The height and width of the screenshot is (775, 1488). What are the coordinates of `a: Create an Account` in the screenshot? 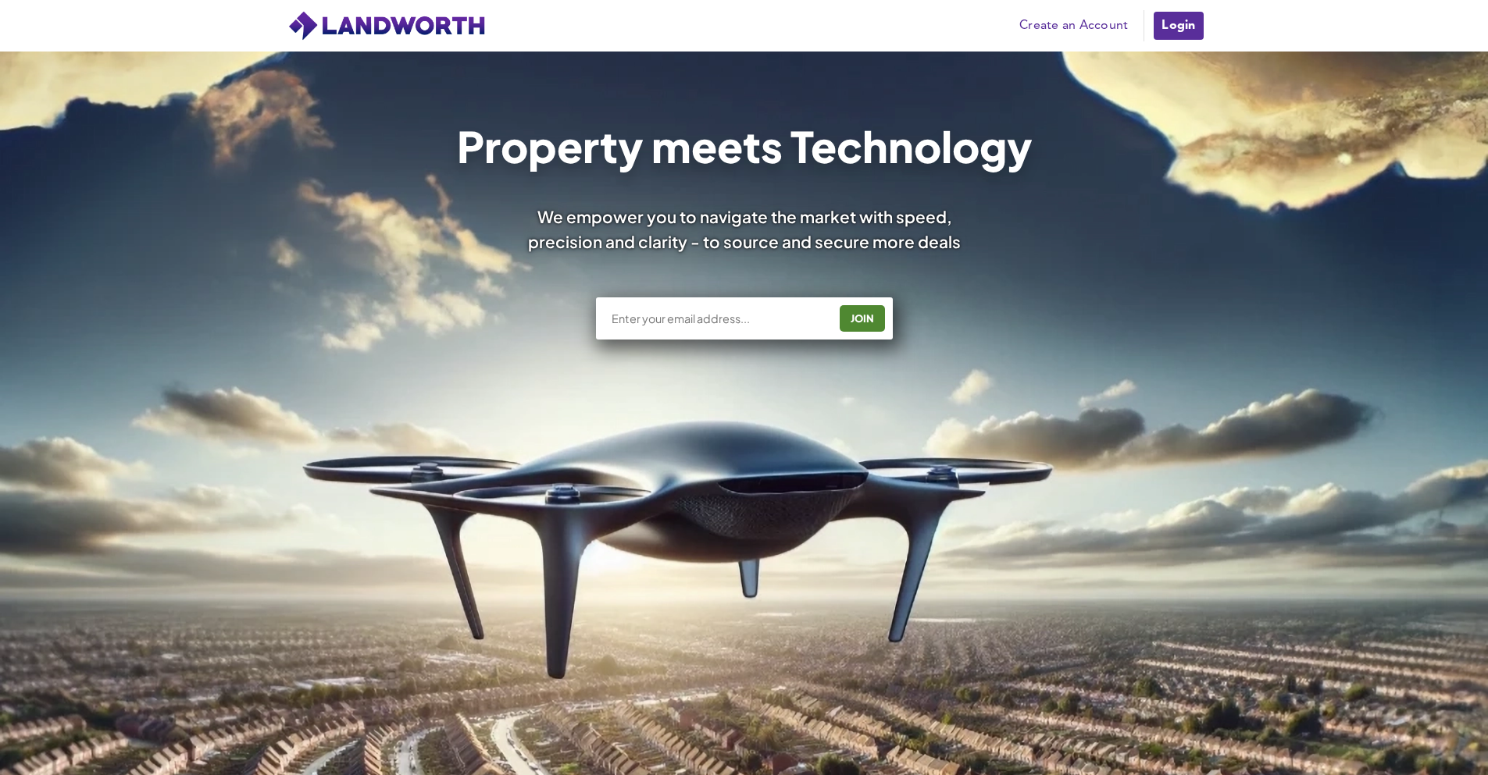 It's located at (1073, 26).